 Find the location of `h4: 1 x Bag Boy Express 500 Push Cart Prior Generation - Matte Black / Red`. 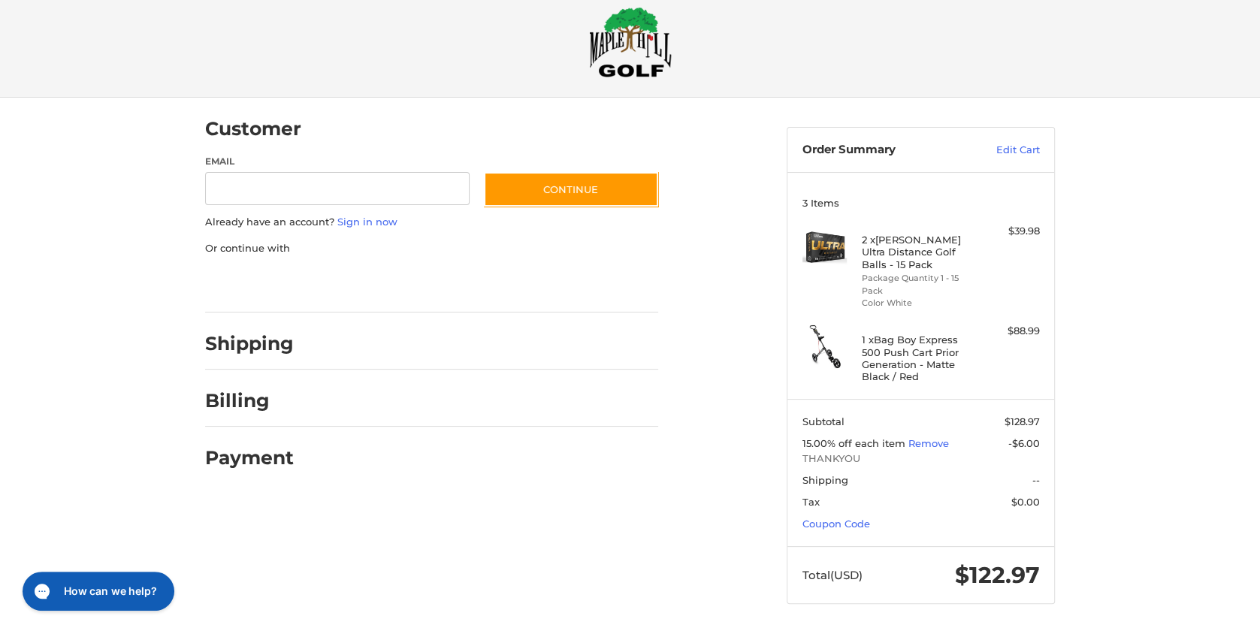

h4: 1 x Bag Boy Express 500 Push Cart Prior Generation - Matte Black / Red is located at coordinates (919, 358).